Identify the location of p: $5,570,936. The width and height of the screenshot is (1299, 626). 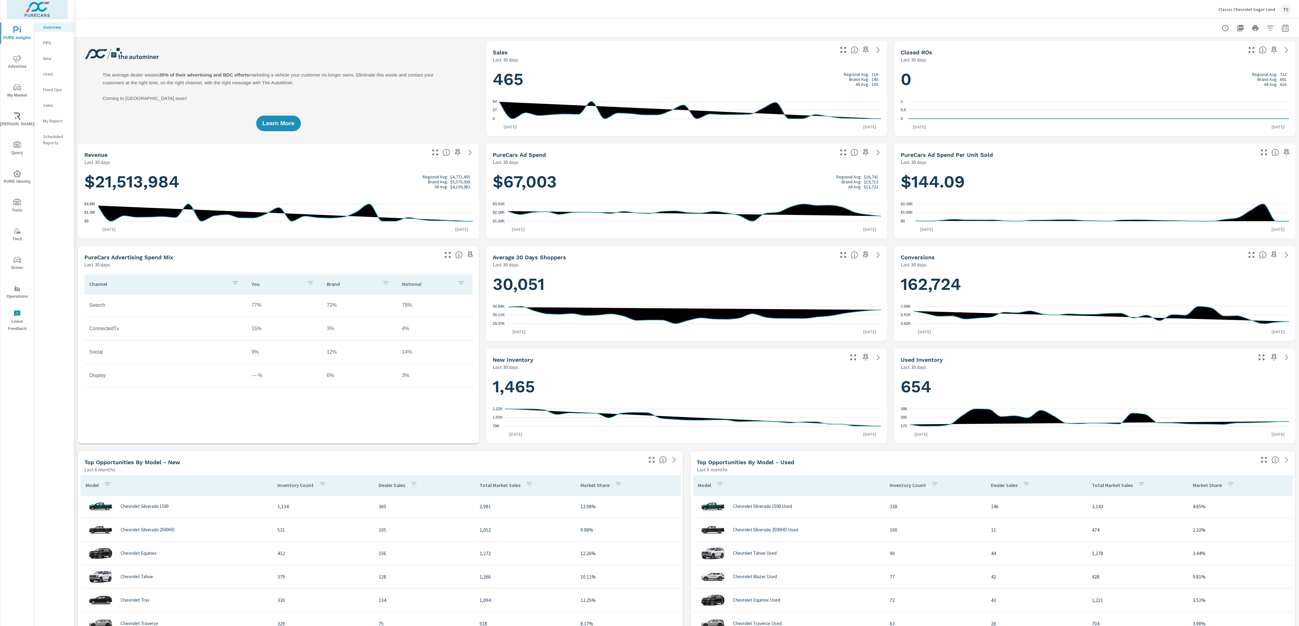
(460, 182).